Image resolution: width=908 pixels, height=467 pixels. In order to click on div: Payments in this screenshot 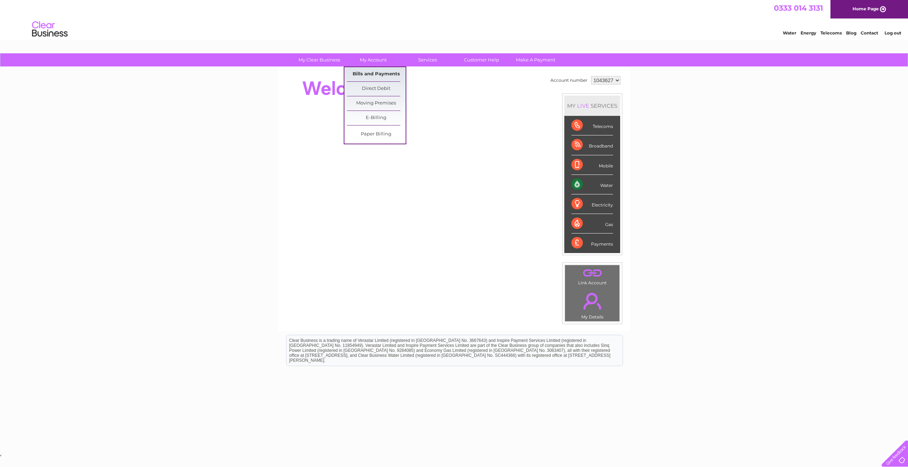, I will do `click(592, 243)`.